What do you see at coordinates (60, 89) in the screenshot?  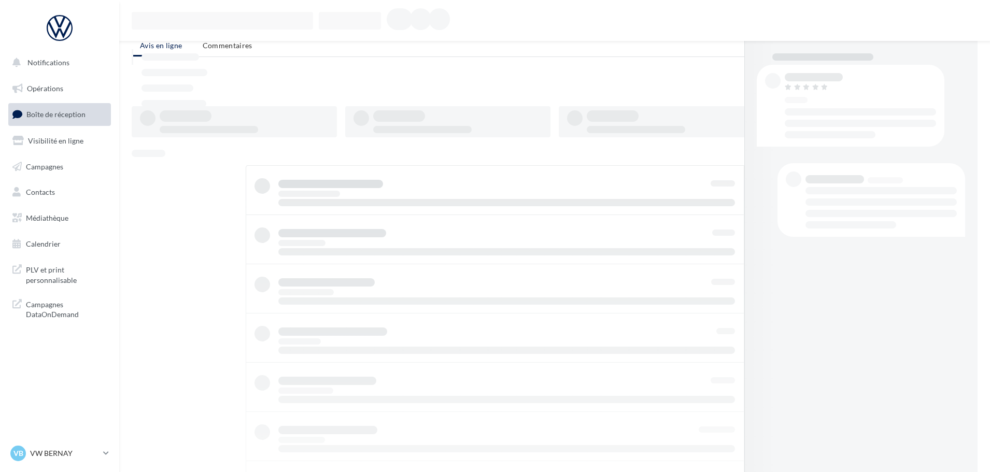 I see `a: Opérations` at bounding box center [60, 89].